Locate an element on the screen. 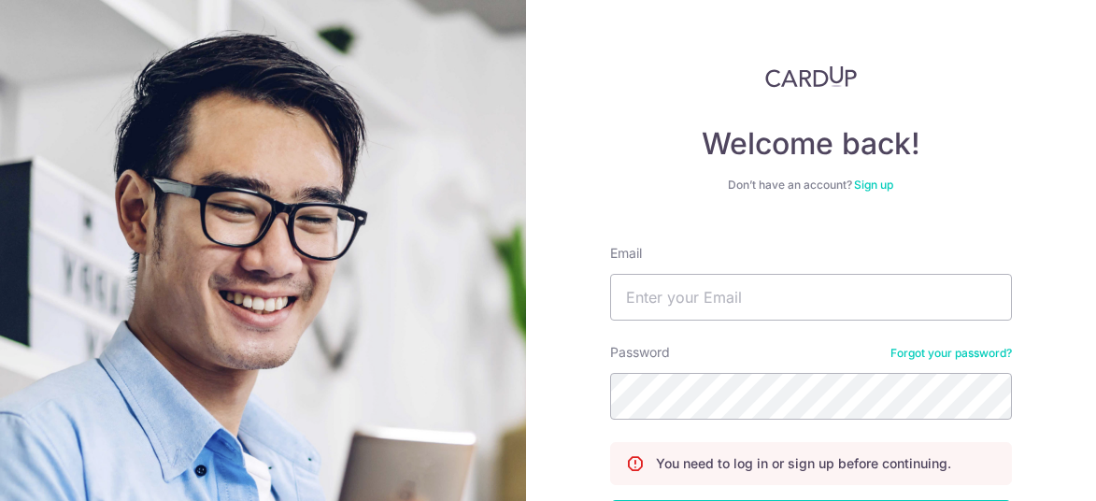  label: Password is located at coordinates (640, 352).